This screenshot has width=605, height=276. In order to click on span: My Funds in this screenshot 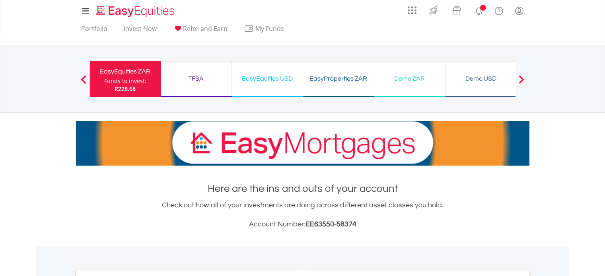, I will do `click(270, 29)`.